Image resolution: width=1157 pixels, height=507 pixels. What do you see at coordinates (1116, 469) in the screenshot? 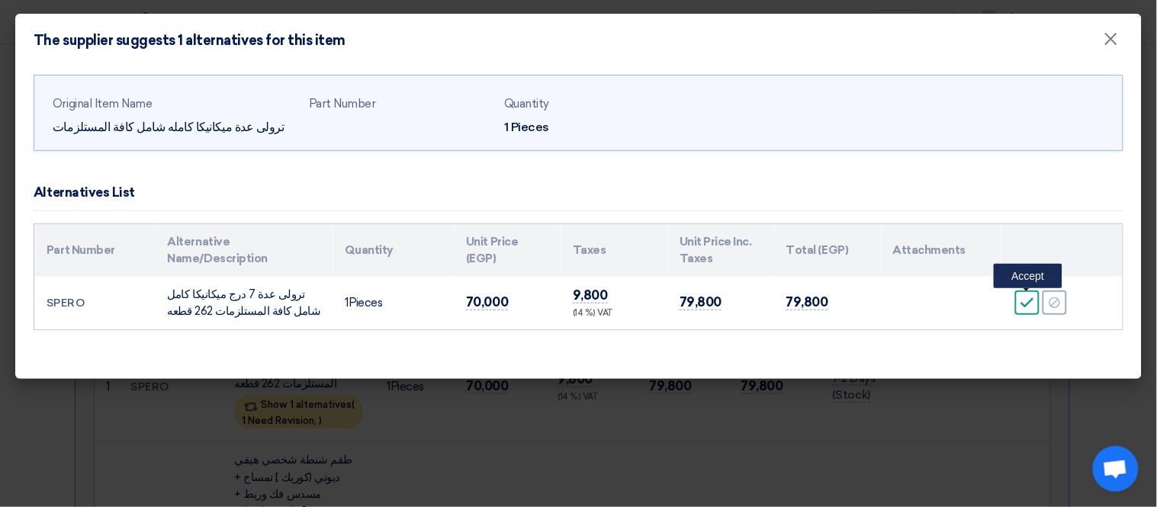
I see `div: Open chat` at bounding box center [1116, 469].